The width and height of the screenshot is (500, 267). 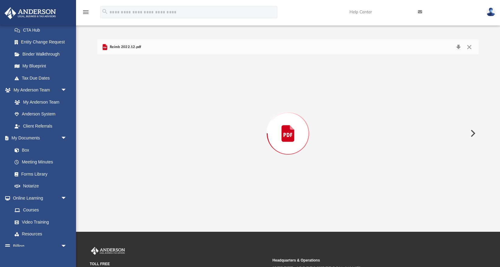 What do you see at coordinates (105, 12) in the screenshot?
I see `i: search` at bounding box center [105, 12].